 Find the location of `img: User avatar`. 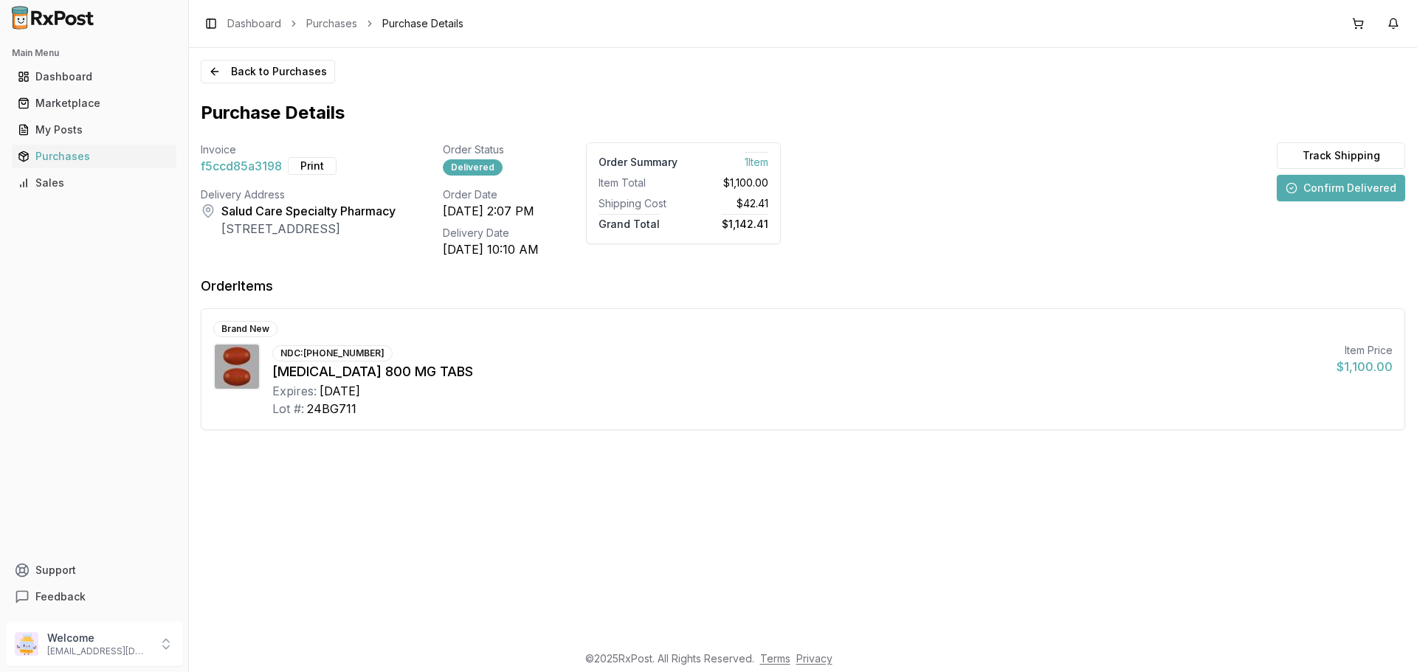

img: User avatar is located at coordinates (27, 644).